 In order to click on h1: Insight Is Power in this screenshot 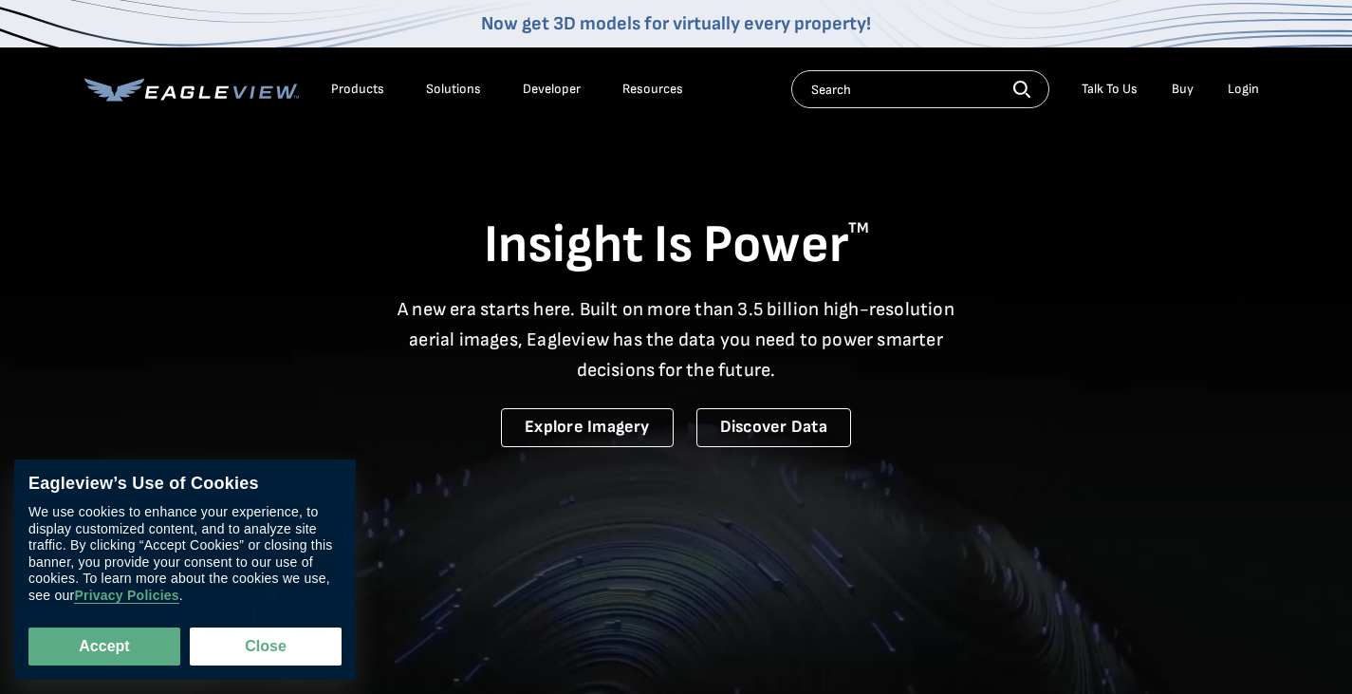, I will do `click(677, 246)`.